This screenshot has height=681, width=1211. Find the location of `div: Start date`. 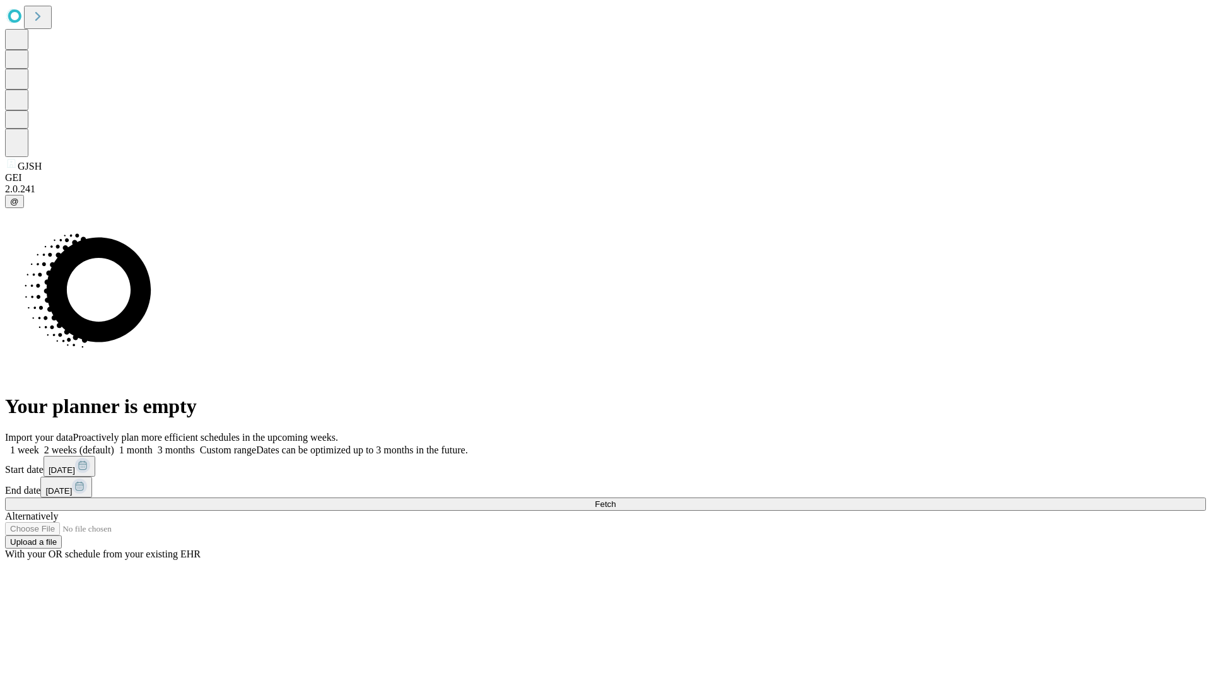

div: Start date is located at coordinates (605, 466).